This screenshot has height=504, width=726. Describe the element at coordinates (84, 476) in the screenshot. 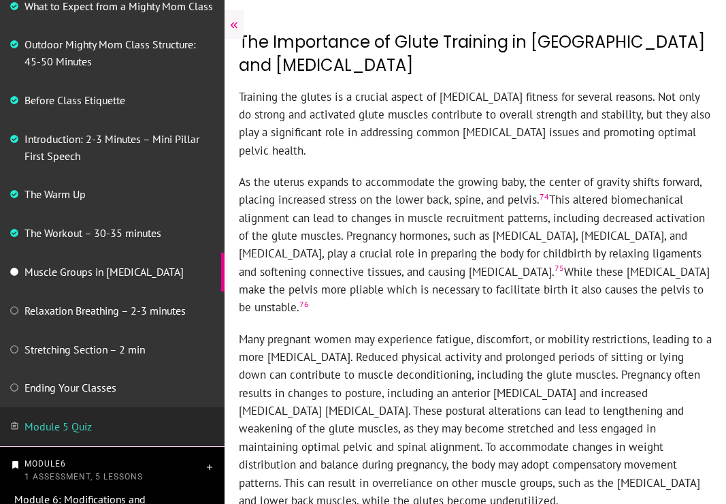

I see `span: 1 Assessment, 5 Lessons` at that location.